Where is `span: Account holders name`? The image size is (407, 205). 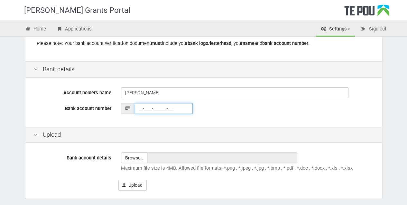 span: Account holders name is located at coordinates (87, 93).